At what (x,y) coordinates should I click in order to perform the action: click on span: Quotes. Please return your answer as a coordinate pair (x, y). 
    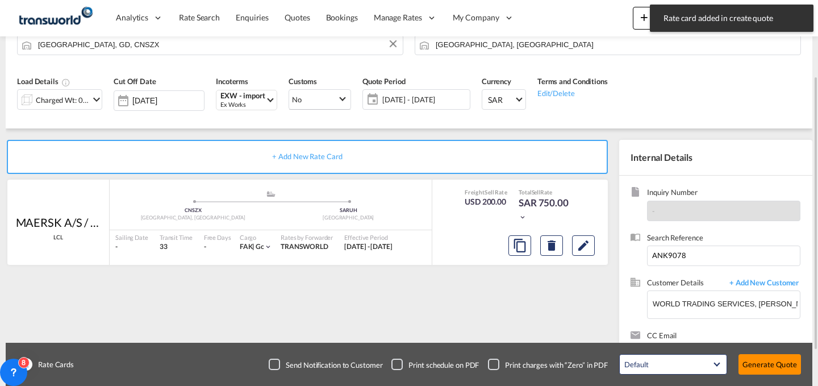
    Looking at the image, I should click on (297, 17).